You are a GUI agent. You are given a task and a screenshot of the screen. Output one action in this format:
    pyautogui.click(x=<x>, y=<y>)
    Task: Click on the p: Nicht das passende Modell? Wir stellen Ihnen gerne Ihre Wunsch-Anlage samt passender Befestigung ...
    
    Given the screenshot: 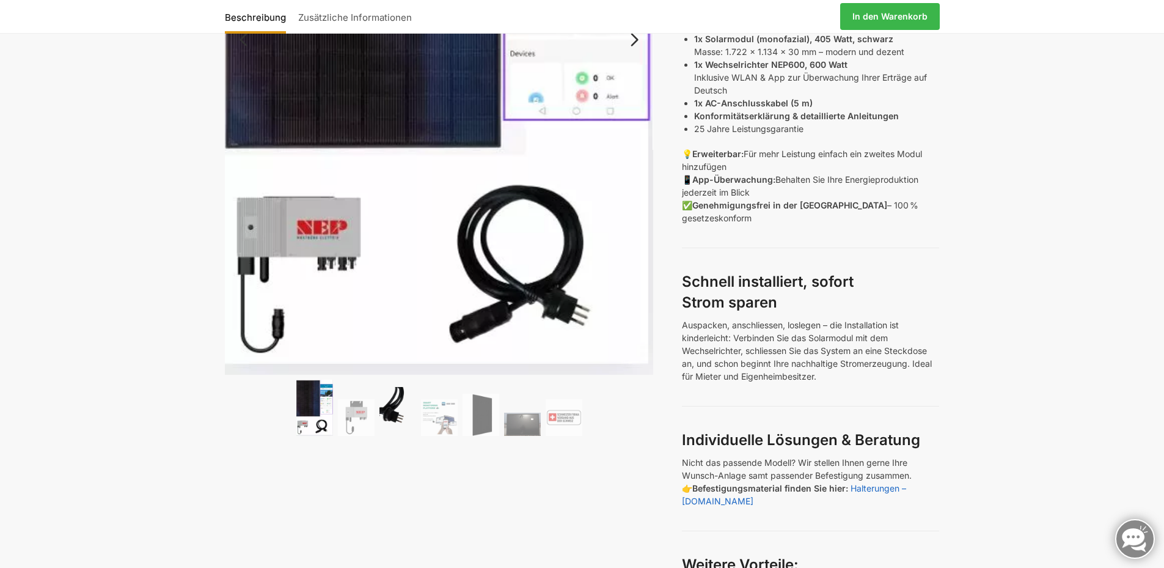 What is the action you would take?
    pyautogui.click(x=810, y=481)
    